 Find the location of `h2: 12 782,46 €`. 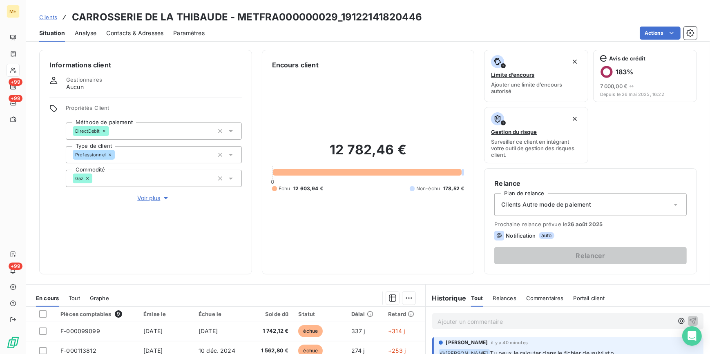

h2: 12 782,46 € is located at coordinates (368, 154).